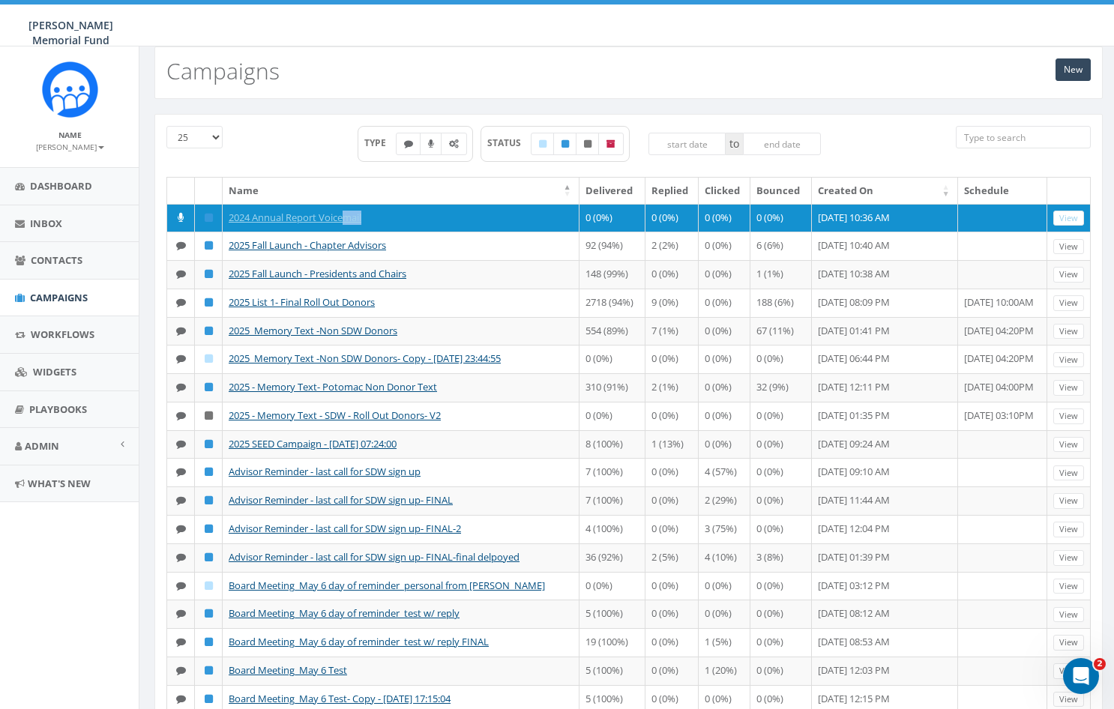 This screenshot has width=1114, height=709. Describe the element at coordinates (724, 558) in the screenshot. I see `td: 4 (10%)` at that location.